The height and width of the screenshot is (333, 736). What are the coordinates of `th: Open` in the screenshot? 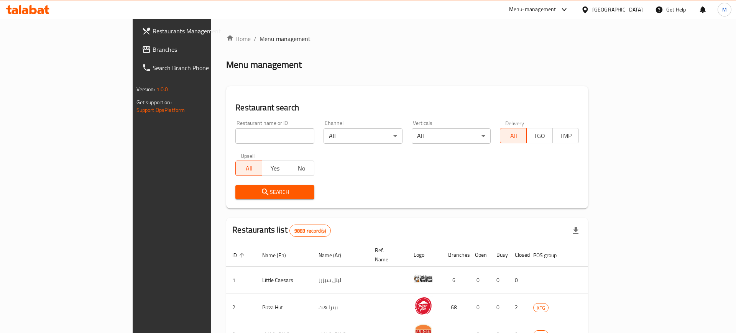 It's located at (480, 255).